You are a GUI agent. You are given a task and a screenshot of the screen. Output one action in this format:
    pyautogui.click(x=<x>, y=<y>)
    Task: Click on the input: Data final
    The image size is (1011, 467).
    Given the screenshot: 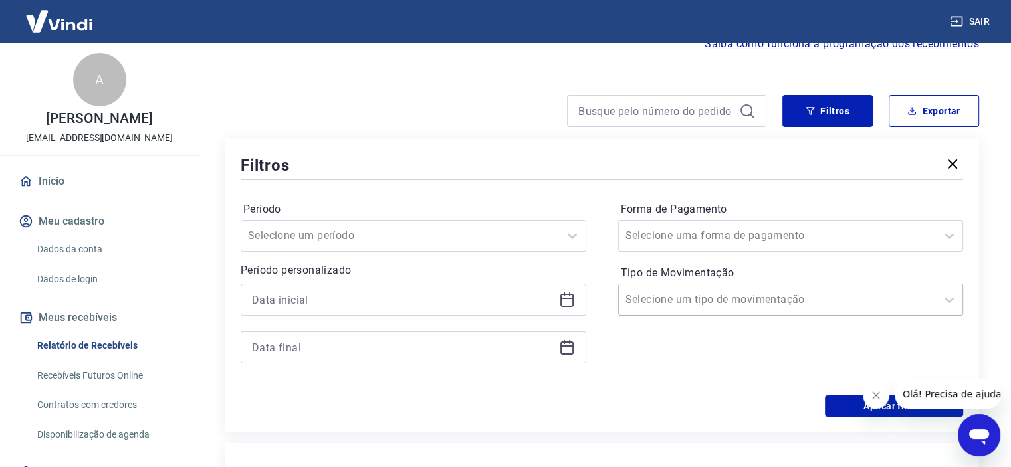 What is the action you would take?
    pyautogui.click(x=403, y=347)
    